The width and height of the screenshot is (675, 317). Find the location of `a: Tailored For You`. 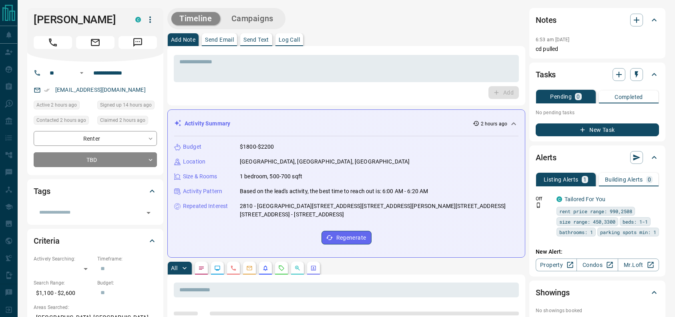

a: Tailored For You is located at coordinates (585, 199).